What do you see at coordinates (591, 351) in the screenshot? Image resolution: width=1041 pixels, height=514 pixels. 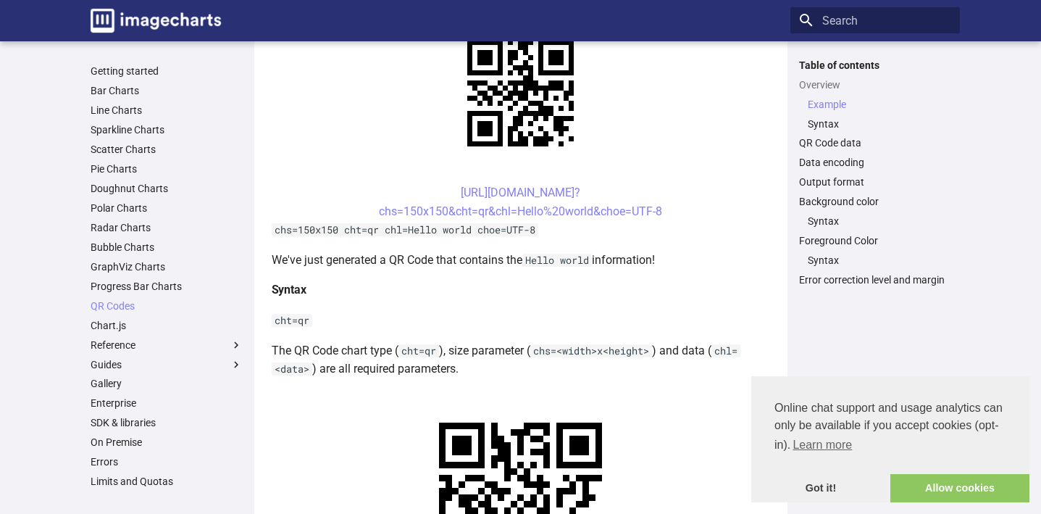 I see `code: chs=<width>x<height>` at bounding box center [591, 351].